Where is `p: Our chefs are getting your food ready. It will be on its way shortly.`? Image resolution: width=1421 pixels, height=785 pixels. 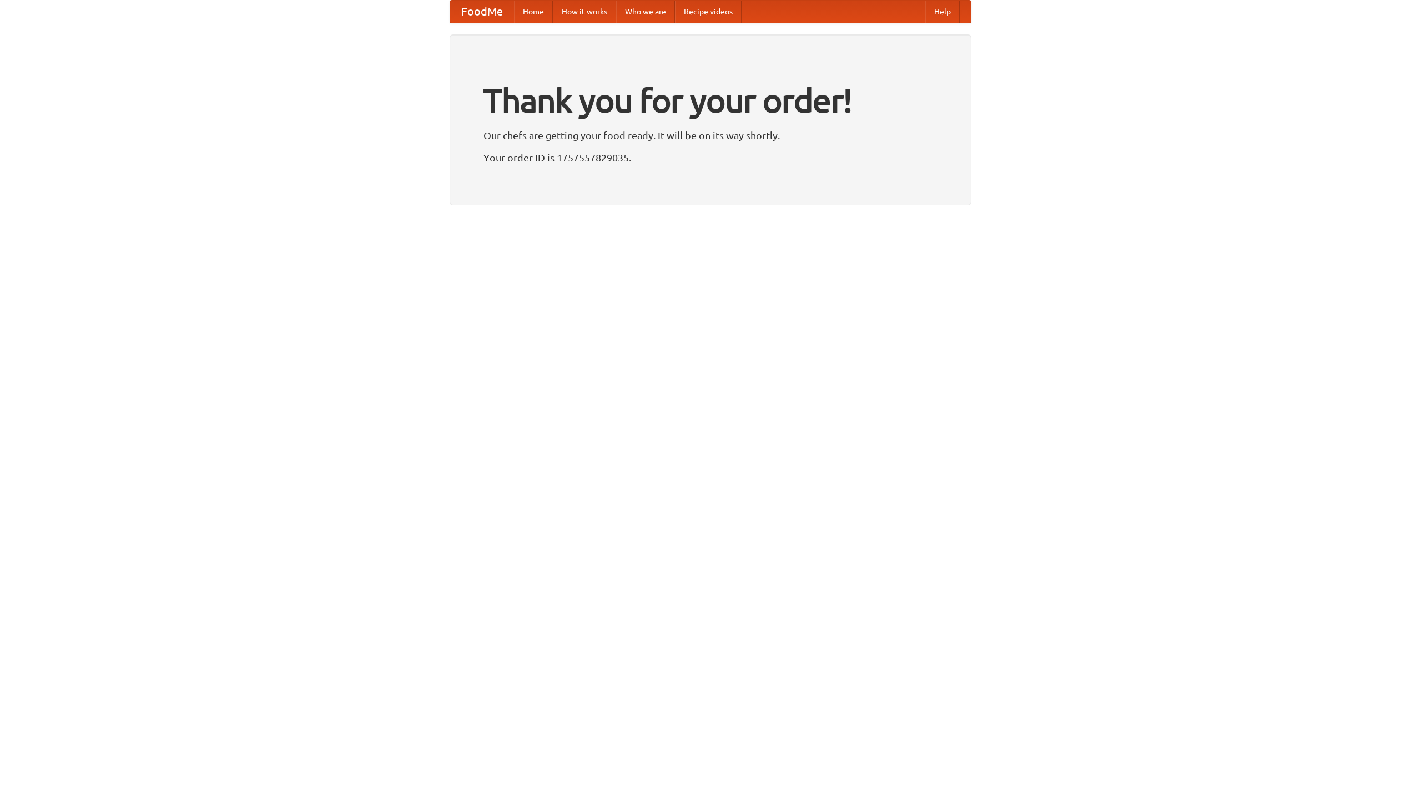 p: Our chefs are getting your food ready. It will be on its way shortly. is located at coordinates (710, 135).